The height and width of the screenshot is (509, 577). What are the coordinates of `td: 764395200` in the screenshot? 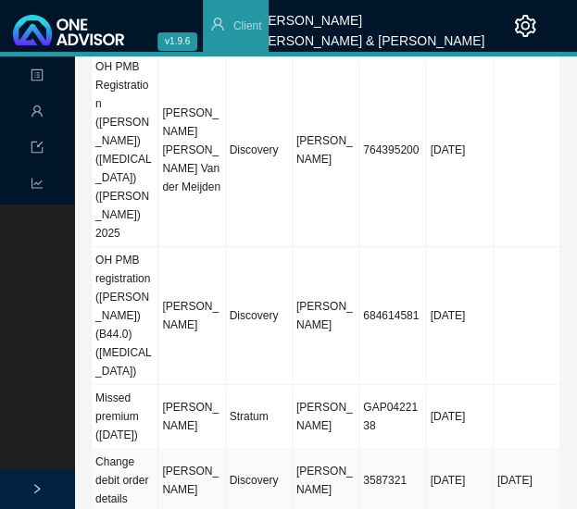 It's located at (393, 150).